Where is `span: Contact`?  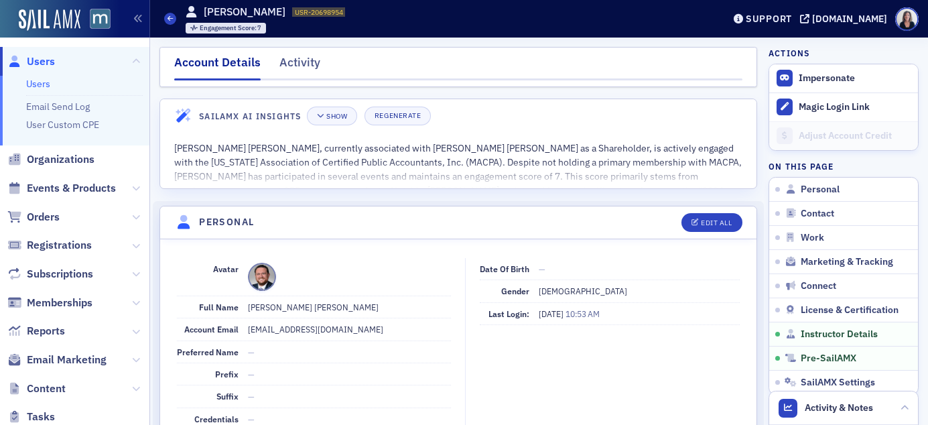
span: Contact is located at coordinates (818, 214).